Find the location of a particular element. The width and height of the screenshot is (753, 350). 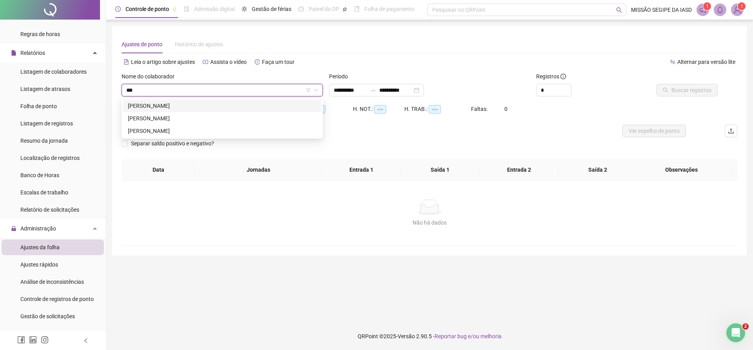

span: Ajustes da folha is located at coordinates (40, 248).